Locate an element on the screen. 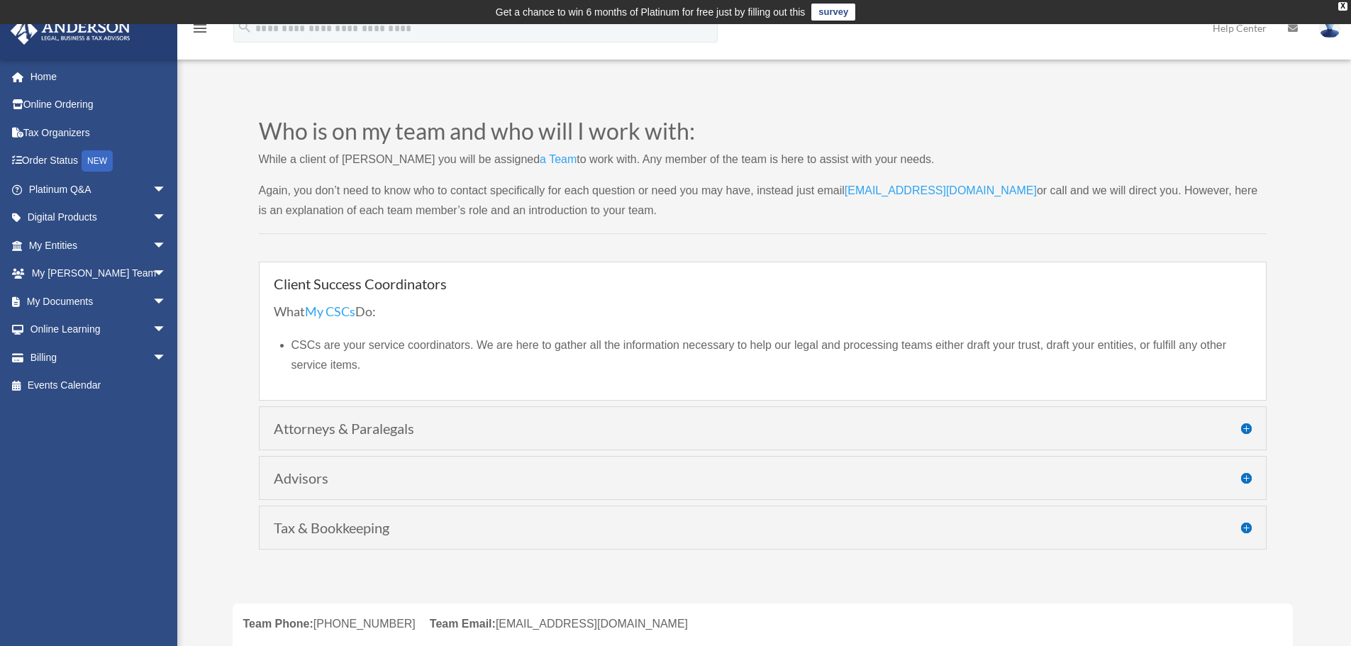  a: Tax Organizers is located at coordinates (99, 133).